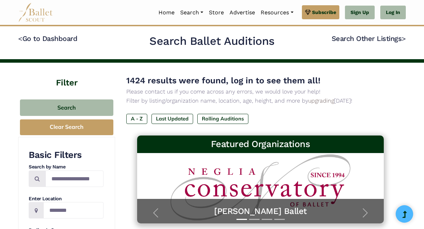  I want to click on input: Search by names..., so click(74, 178).